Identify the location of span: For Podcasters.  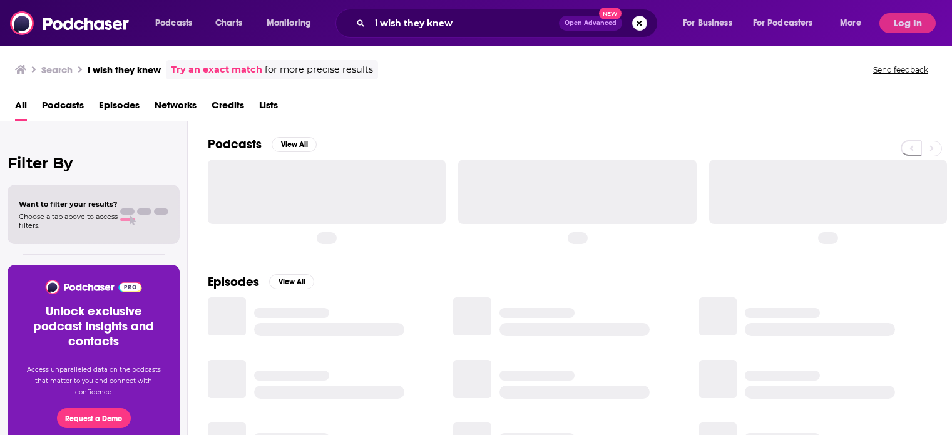
(783, 23).